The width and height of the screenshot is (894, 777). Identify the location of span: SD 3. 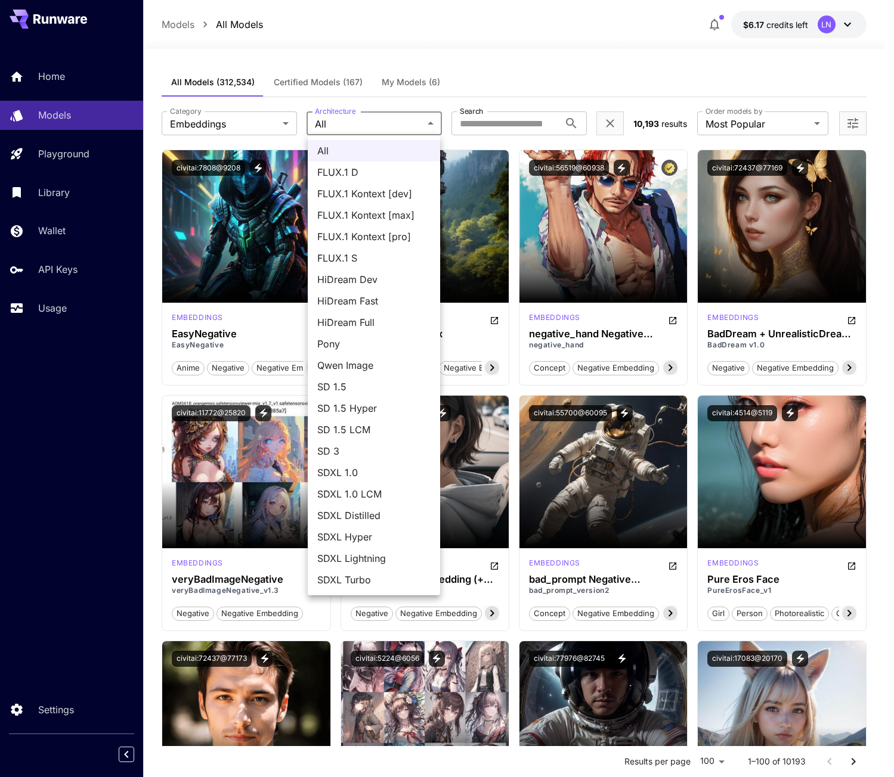
(374, 451).